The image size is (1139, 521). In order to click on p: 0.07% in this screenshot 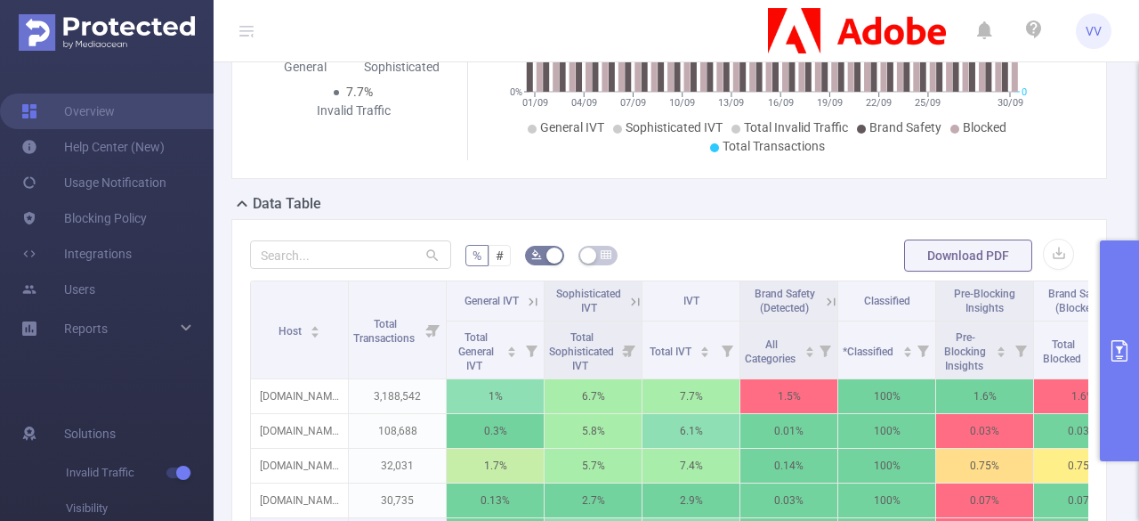, I will do `click(984, 500)`.